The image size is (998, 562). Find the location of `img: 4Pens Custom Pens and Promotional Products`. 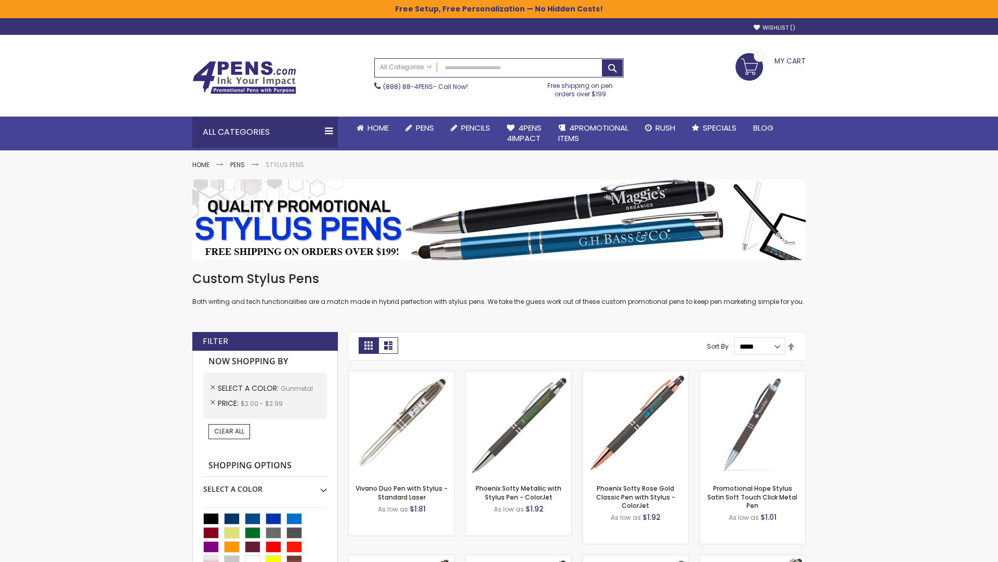

img: 4Pens Custom Pens and Promotional Products is located at coordinates (244, 77).